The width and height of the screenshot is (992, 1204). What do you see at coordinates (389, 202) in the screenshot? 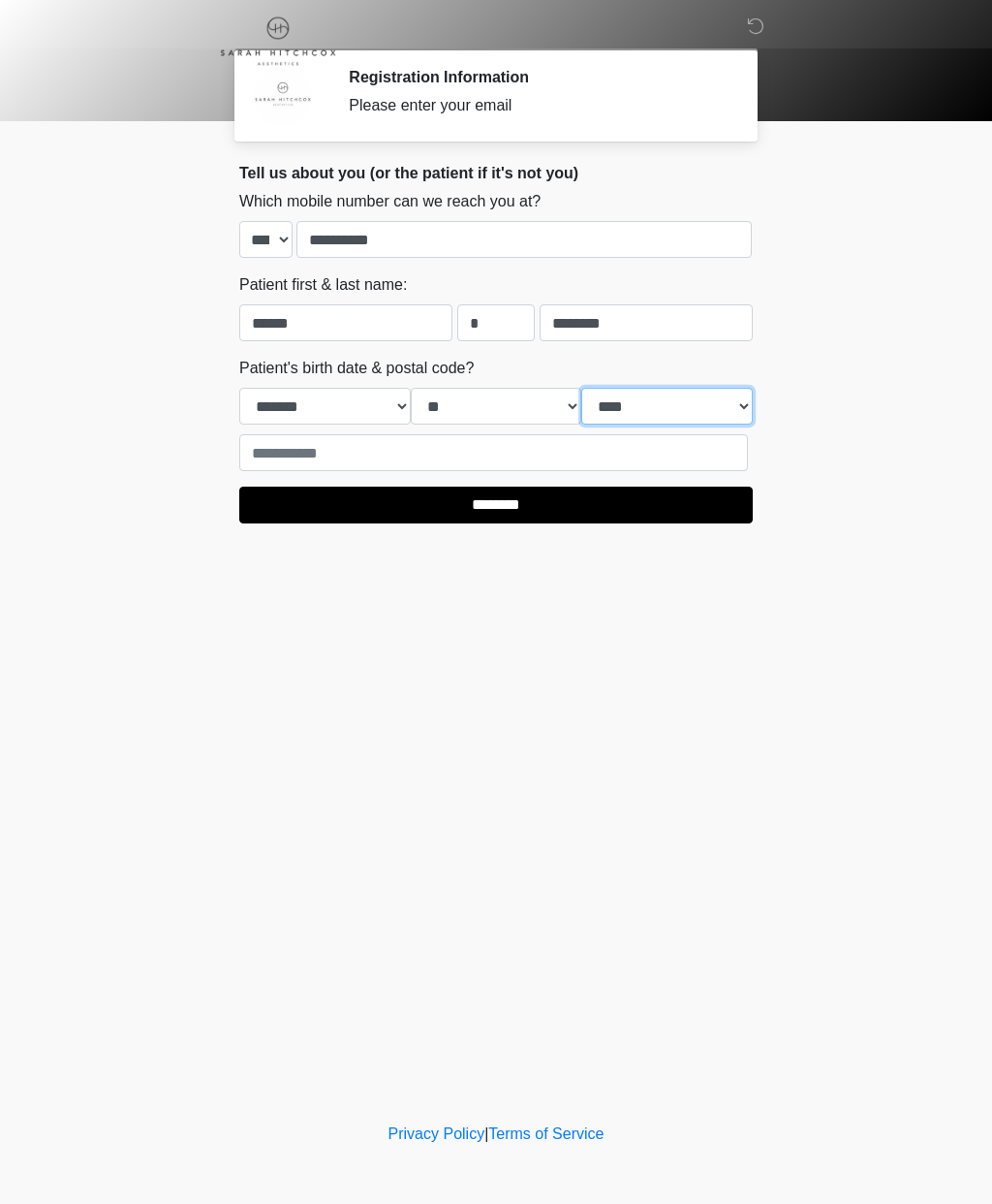
I see `label: Which mobile number can we reach you at?` at bounding box center [389, 202].